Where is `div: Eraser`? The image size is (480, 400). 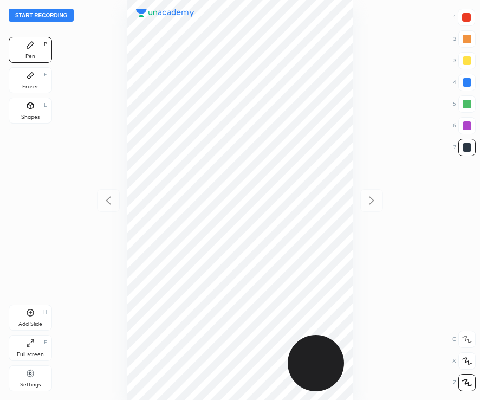
div: Eraser is located at coordinates (30, 87).